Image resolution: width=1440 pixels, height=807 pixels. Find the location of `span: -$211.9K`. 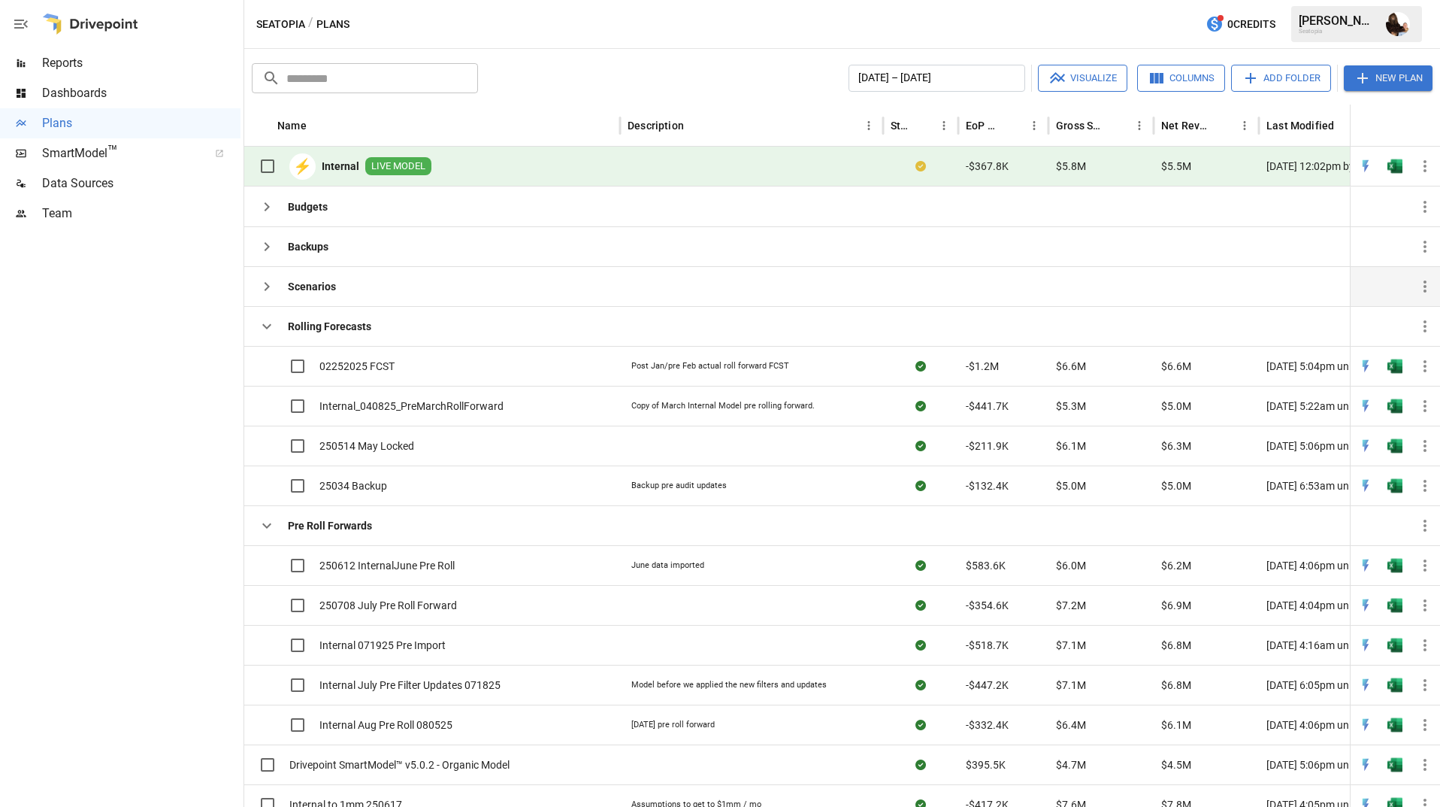

span: -$211.9K is located at coordinates (987, 446).